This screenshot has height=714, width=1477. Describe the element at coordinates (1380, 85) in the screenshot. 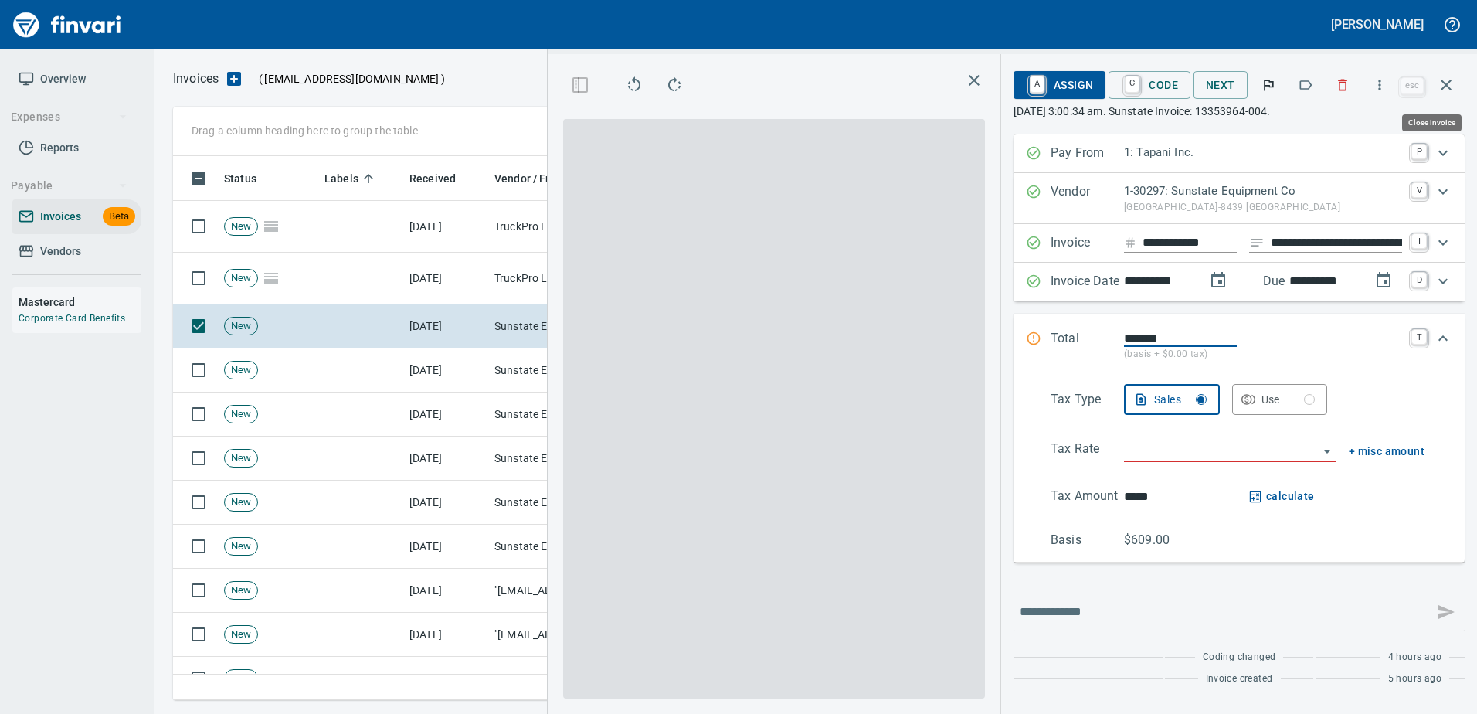

I see `button: More` at that location.